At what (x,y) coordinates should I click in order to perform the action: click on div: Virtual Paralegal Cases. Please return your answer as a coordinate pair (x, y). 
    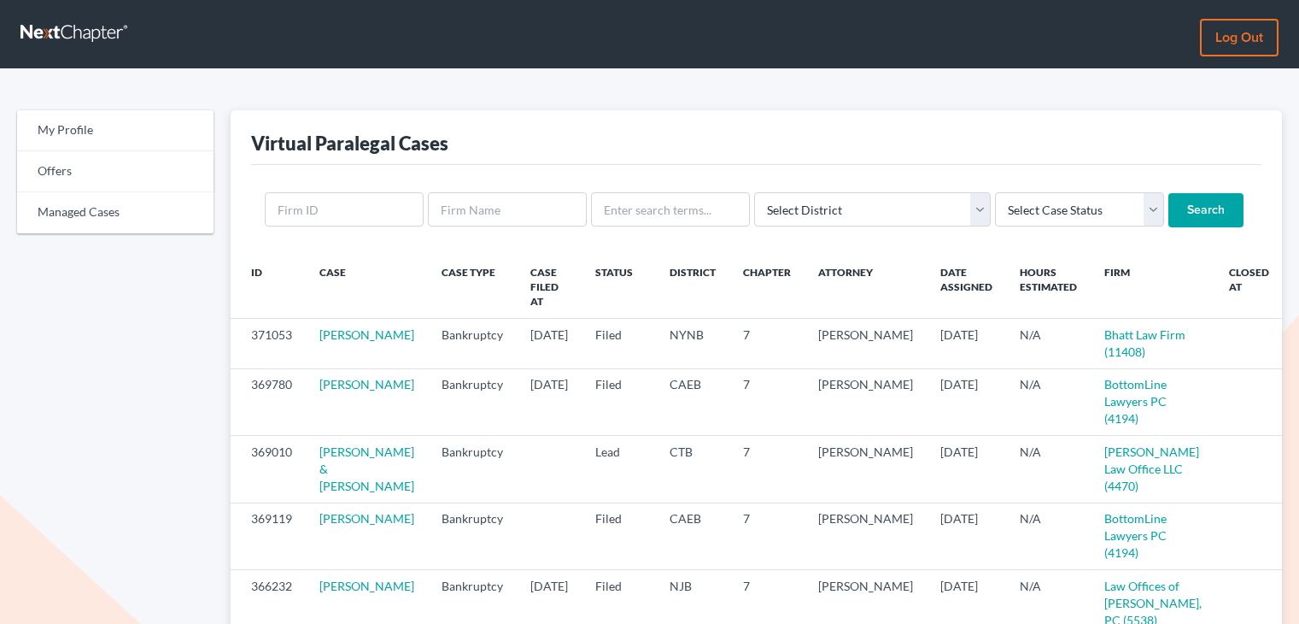
    Looking at the image, I should click on (349, 143).